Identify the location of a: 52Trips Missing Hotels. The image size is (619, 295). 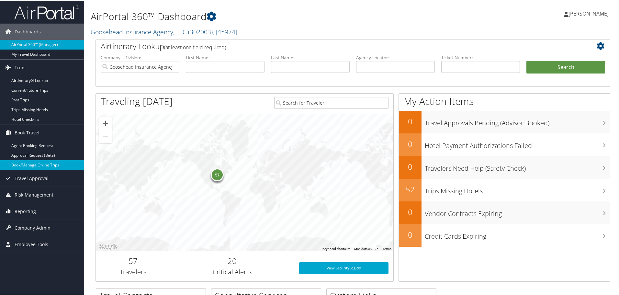
(505, 189).